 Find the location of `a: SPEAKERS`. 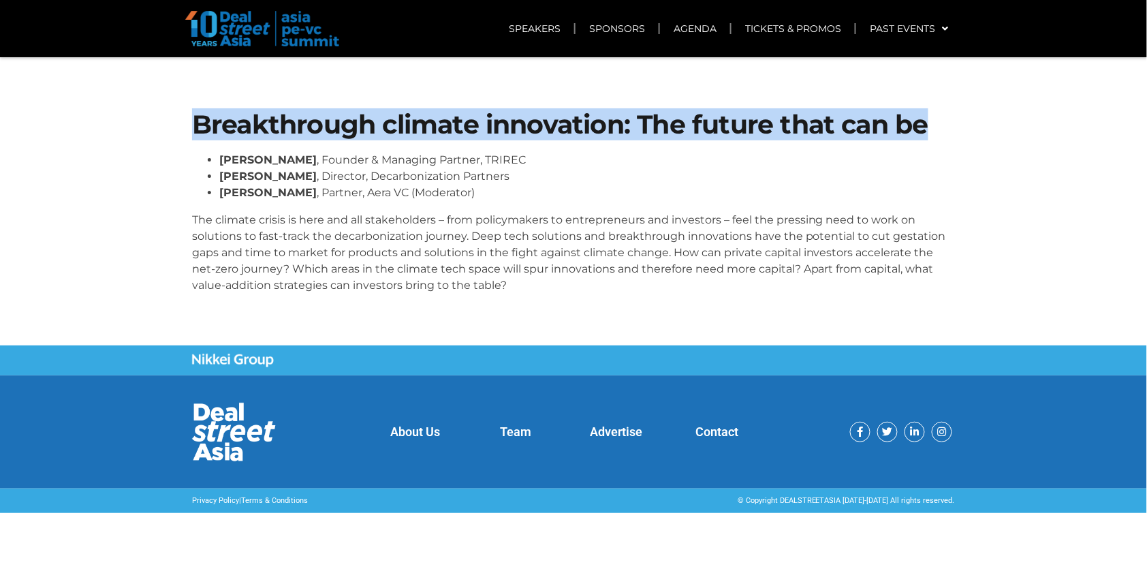

a: SPEAKERS is located at coordinates (535, 29).